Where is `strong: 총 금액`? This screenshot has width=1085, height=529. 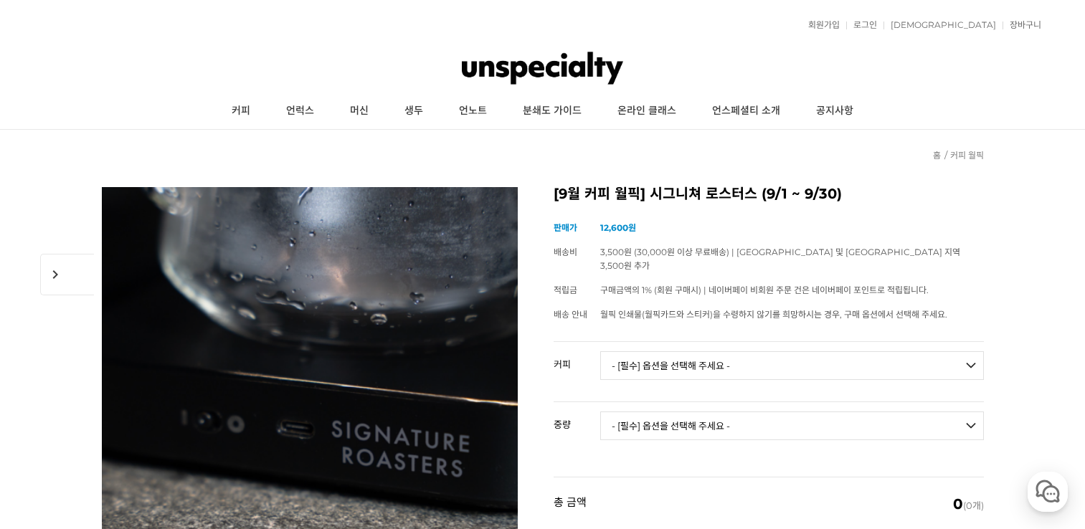
strong: 총 금액 is located at coordinates (570, 504).